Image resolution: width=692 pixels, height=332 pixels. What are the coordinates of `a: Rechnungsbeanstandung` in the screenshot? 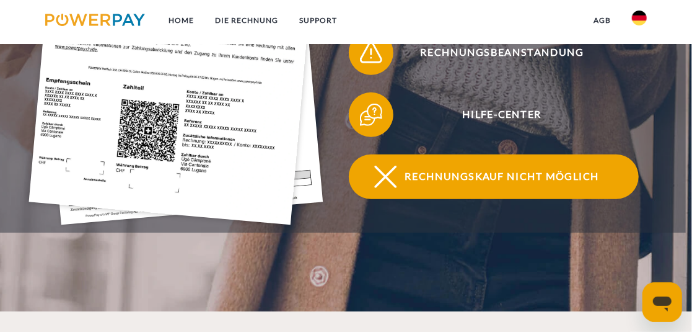 It's located at (494, 53).